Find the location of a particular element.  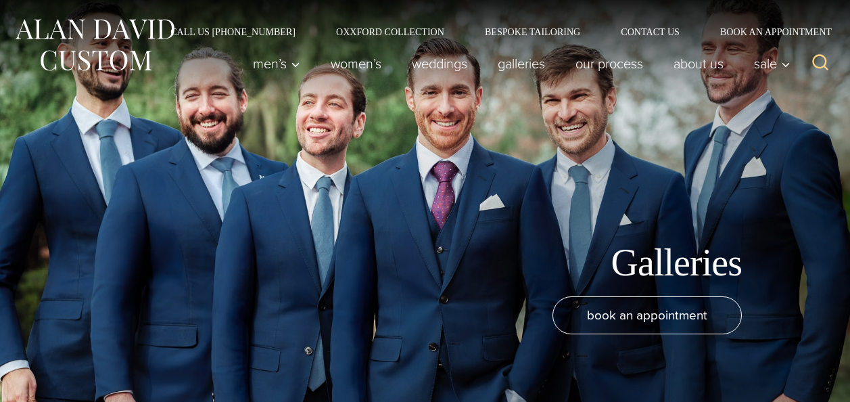

button: View Search Form is located at coordinates (820, 64).